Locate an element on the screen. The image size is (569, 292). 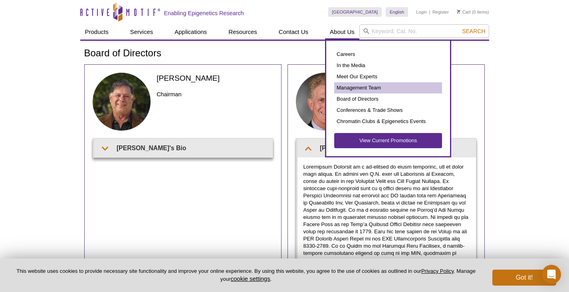
a: Register is located at coordinates (440, 12).